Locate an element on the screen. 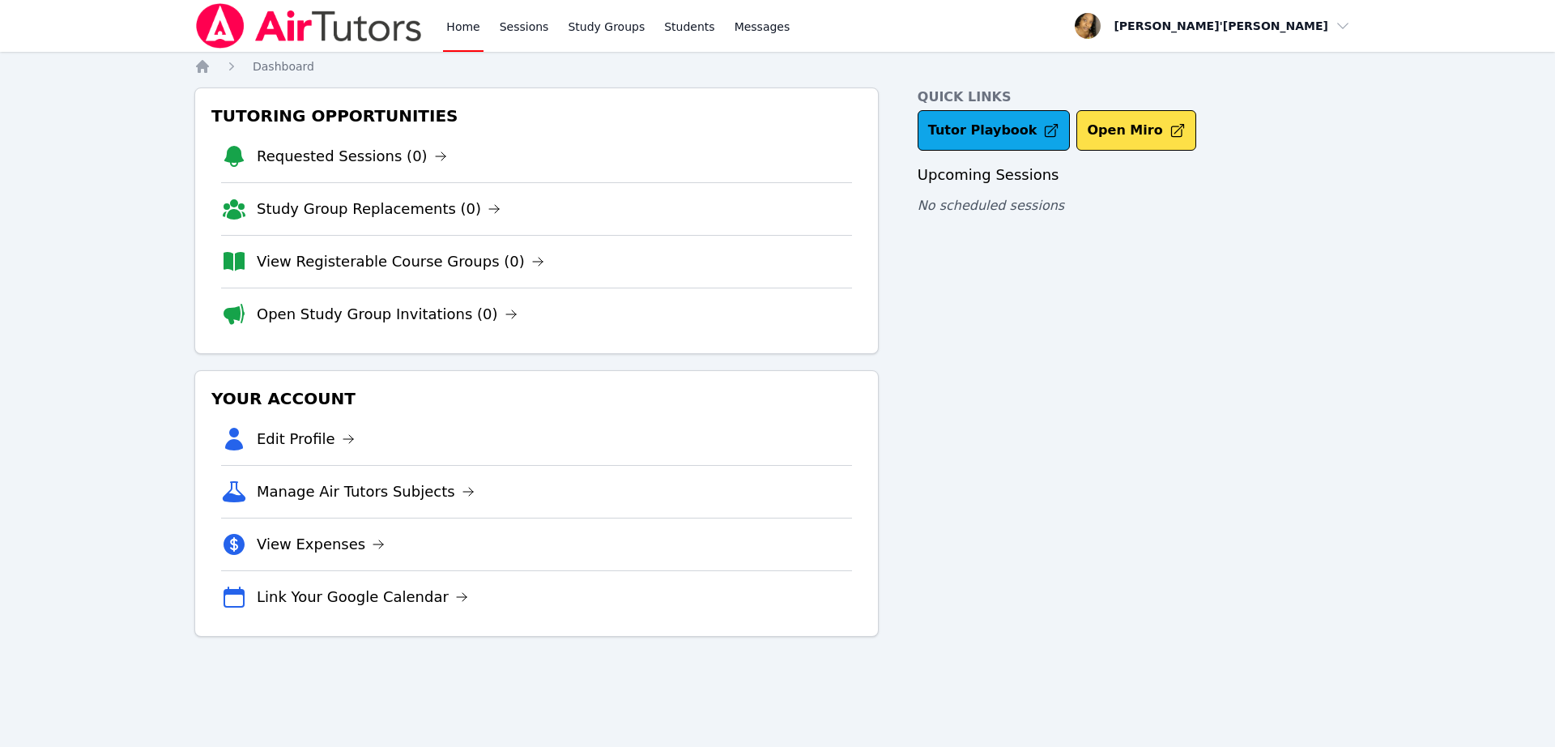  span: Dashboard is located at coordinates (283, 66).